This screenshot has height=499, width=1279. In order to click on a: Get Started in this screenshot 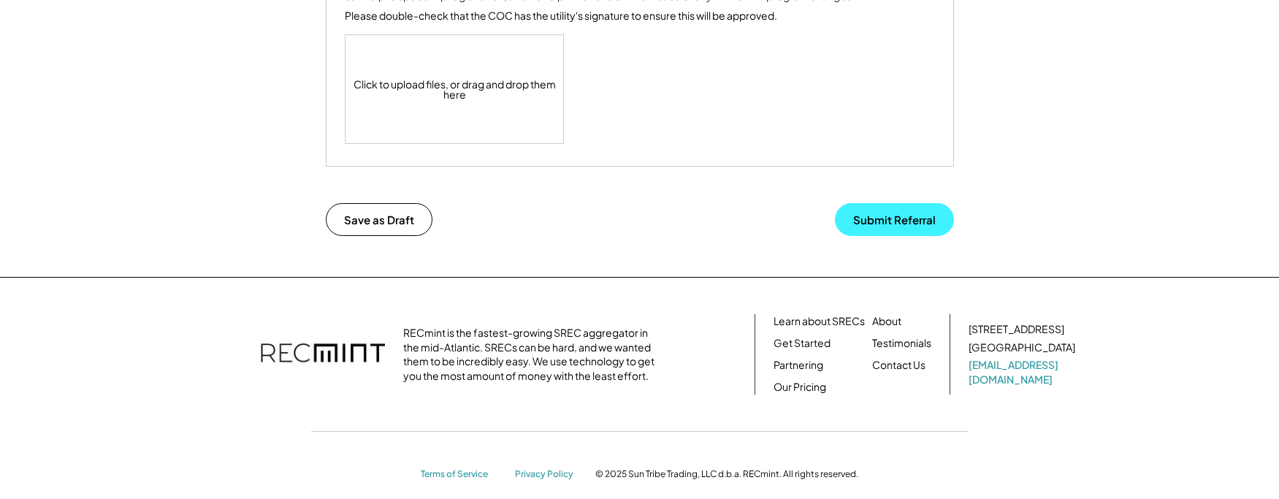, I will do `click(802, 343)`.